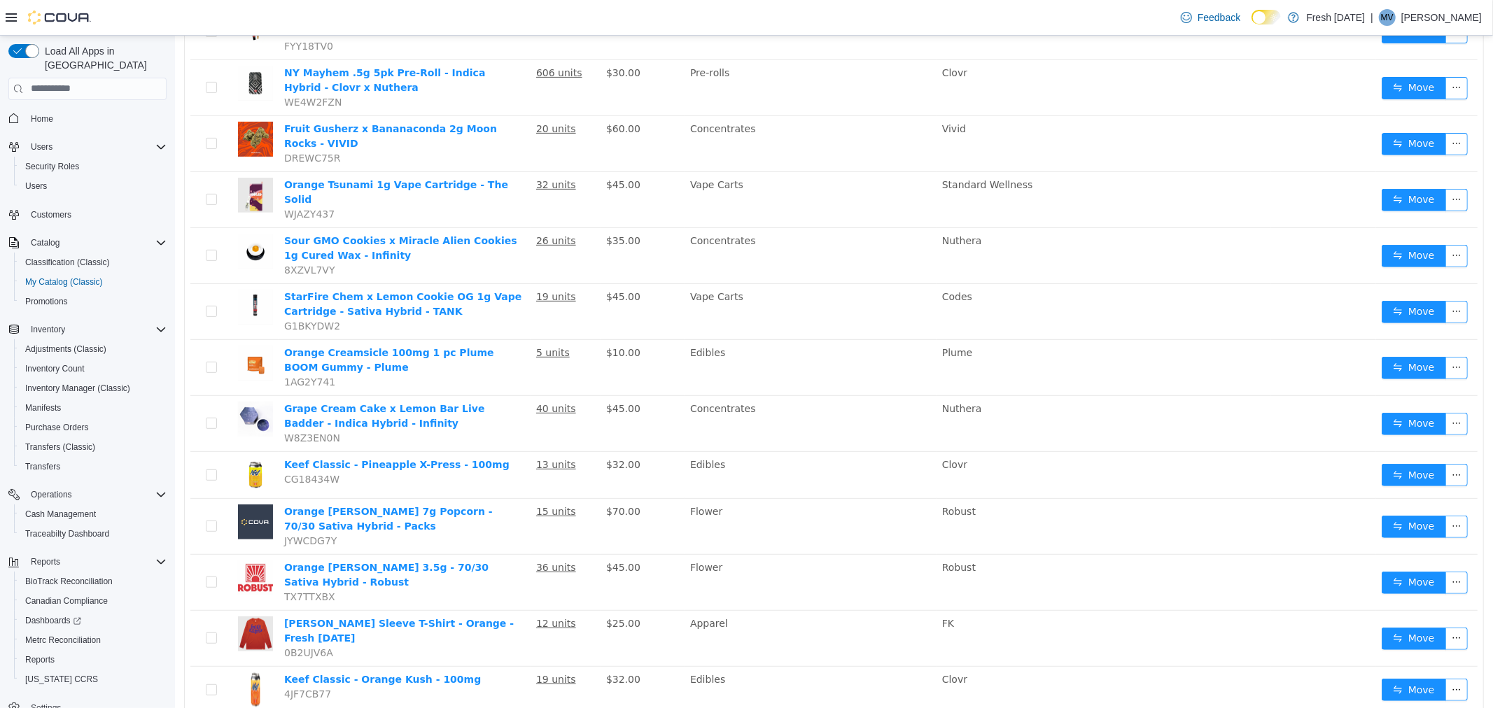 The height and width of the screenshot is (708, 1493). What do you see at coordinates (81, 272) in the screenshot?
I see `img: StarFire Chem x Lemon Cookie OG 1g Vape Cartridge - Sativa Hybrid - TANK hero shot` at bounding box center [81, 272].